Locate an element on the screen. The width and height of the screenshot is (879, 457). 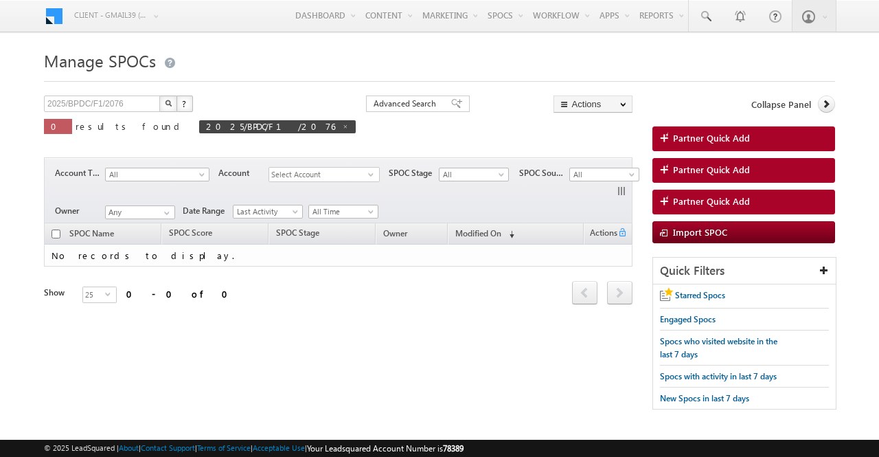
span: prev is located at coordinates (585, 293).